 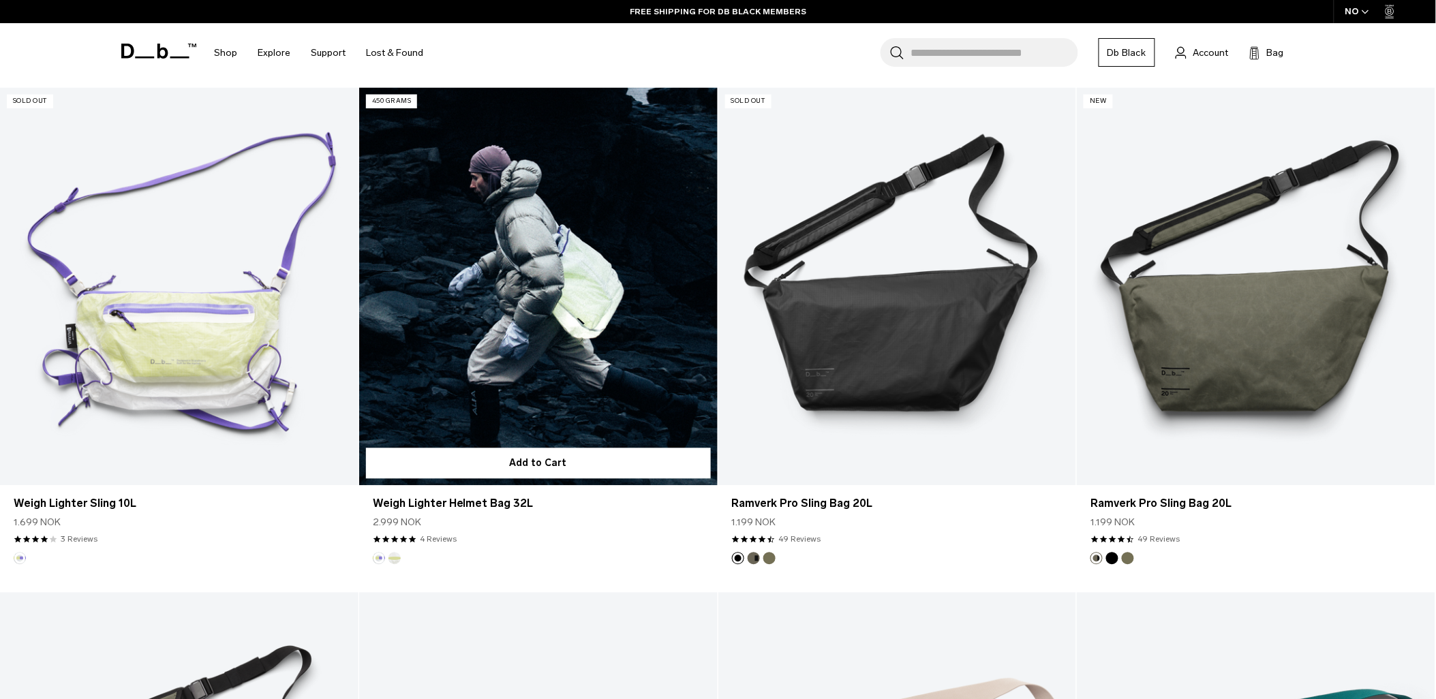 What do you see at coordinates (397, 523) in the screenshot?
I see `span: 2.999 NOK` at bounding box center [397, 523].